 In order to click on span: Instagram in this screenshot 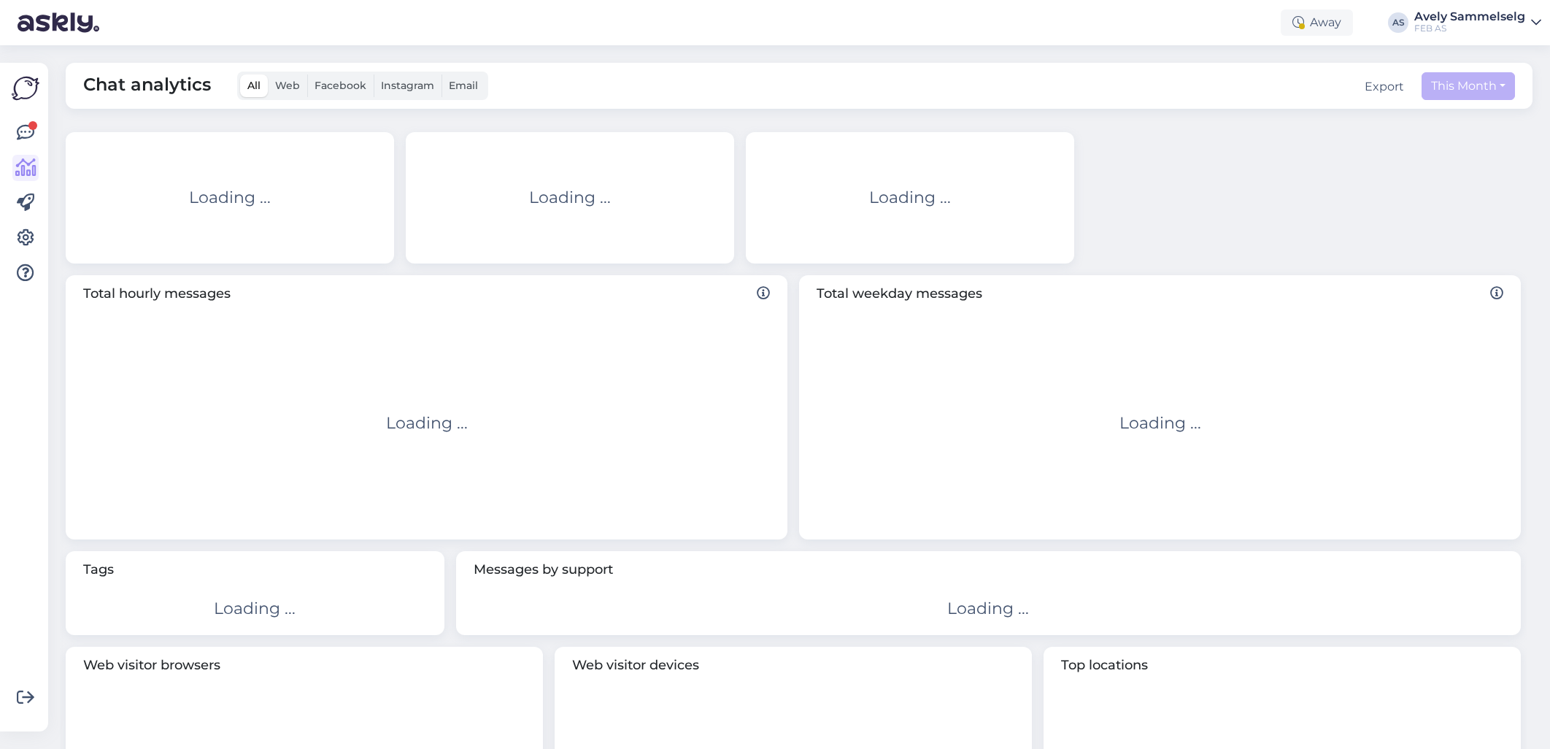, I will do `click(407, 85)`.